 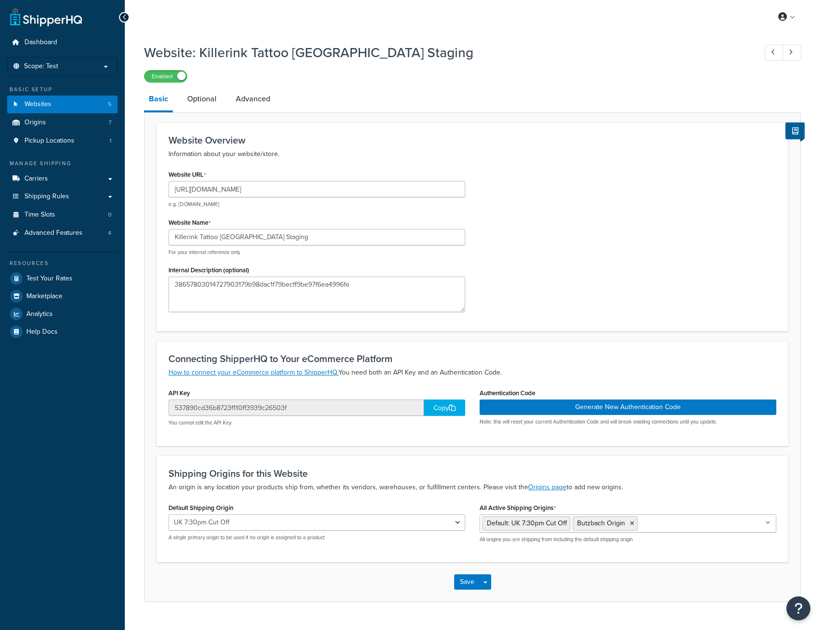 I want to click on span: 0, so click(x=110, y=215).